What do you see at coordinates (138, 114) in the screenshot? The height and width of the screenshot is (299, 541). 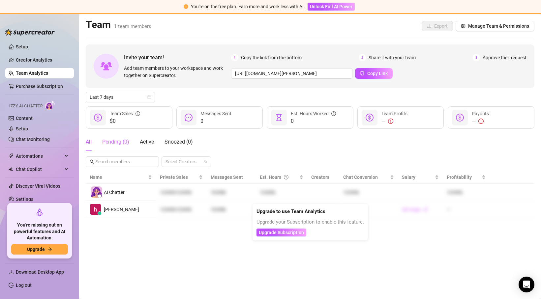 I see `span: info-circle` at bounding box center [138, 114].